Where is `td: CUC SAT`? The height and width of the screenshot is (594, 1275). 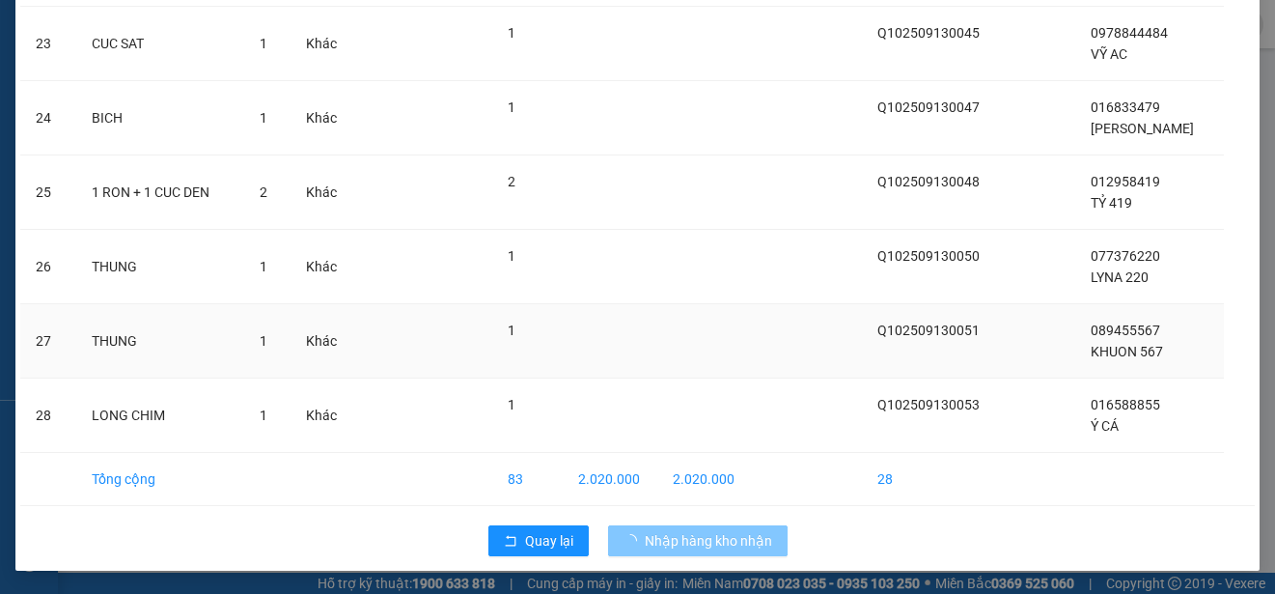
td: CUC SAT is located at coordinates (160, 43).